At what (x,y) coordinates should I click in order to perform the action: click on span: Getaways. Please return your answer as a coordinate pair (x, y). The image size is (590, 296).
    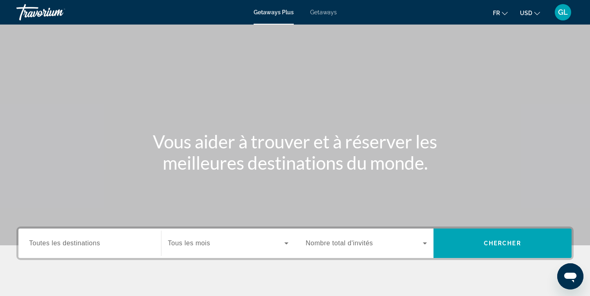
    Looking at the image, I should click on (323, 12).